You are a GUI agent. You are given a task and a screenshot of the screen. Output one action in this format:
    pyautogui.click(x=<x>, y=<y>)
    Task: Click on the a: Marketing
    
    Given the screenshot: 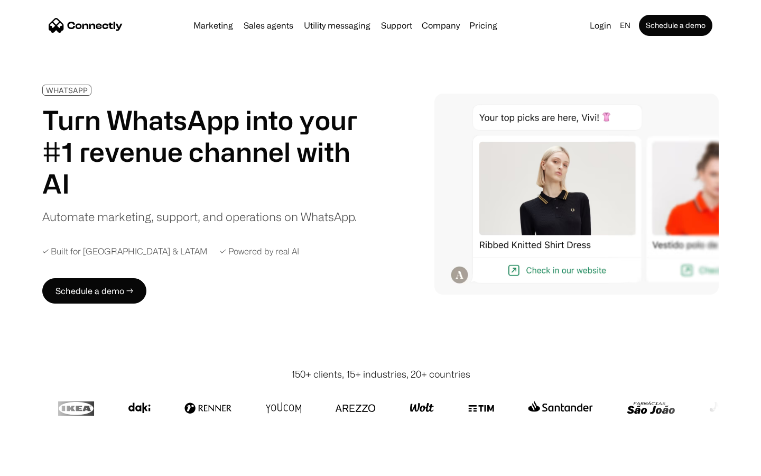 What is the action you would take?
    pyautogui.click(x=213, y=25)
    